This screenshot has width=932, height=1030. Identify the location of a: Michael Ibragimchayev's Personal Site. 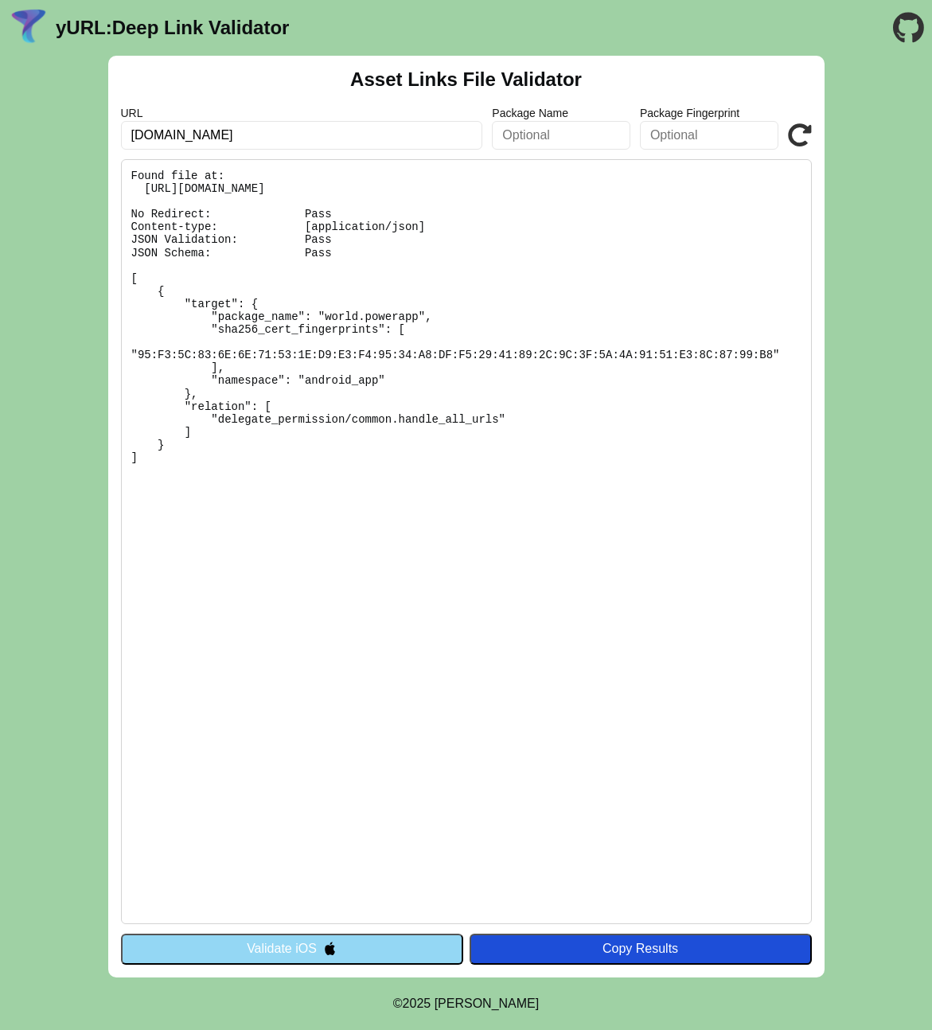
(487, 1003).